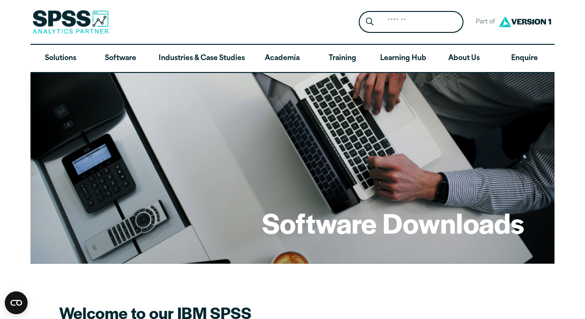 The image size is (585, 319). I want to click on a: Learning Hub, so click(403, 59).